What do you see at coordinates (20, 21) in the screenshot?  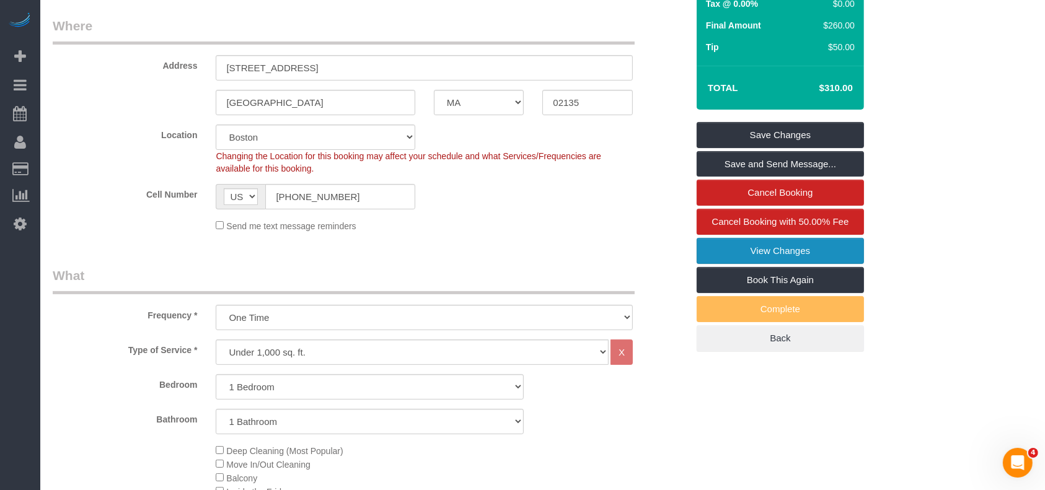 I see `img: Automaid Logo` at bounding box center [20, 21].